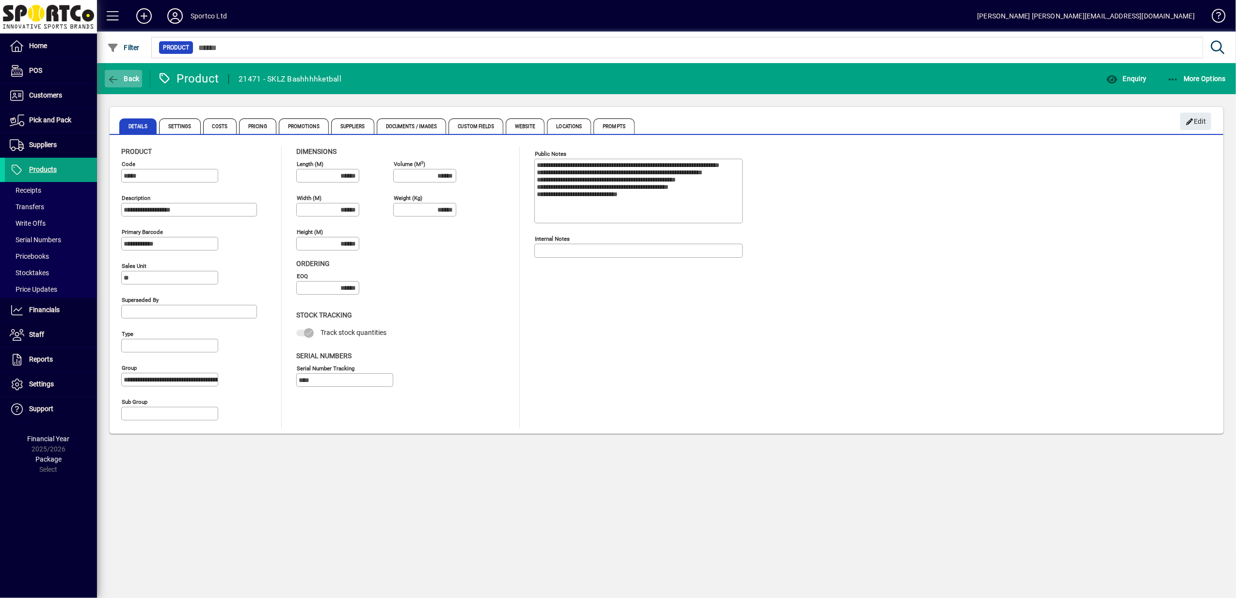 This screenshot has height=598, width=1236. I want to click on button: Enquiry, so click(1126, 79).